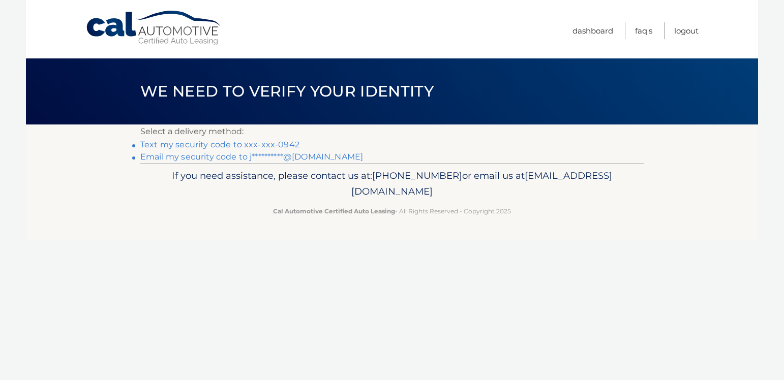 This screenshot has height=380, width=784. I want to click on strong: Cal Automotive Certified Auto Leasing, so click(334, 211).